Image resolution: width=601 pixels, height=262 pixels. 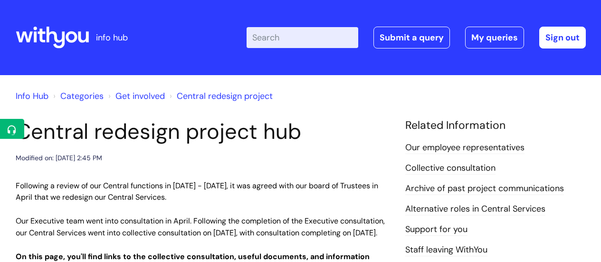 I want to click on a: Categories, so click(x=82, y=96).